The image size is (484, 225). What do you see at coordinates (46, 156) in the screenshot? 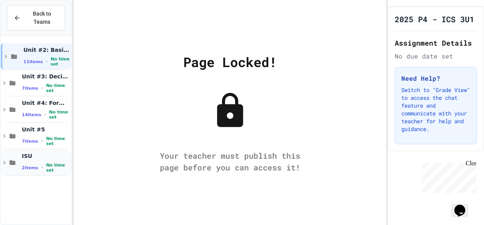
I see `span: ISU` at bounding box center [46, 156].